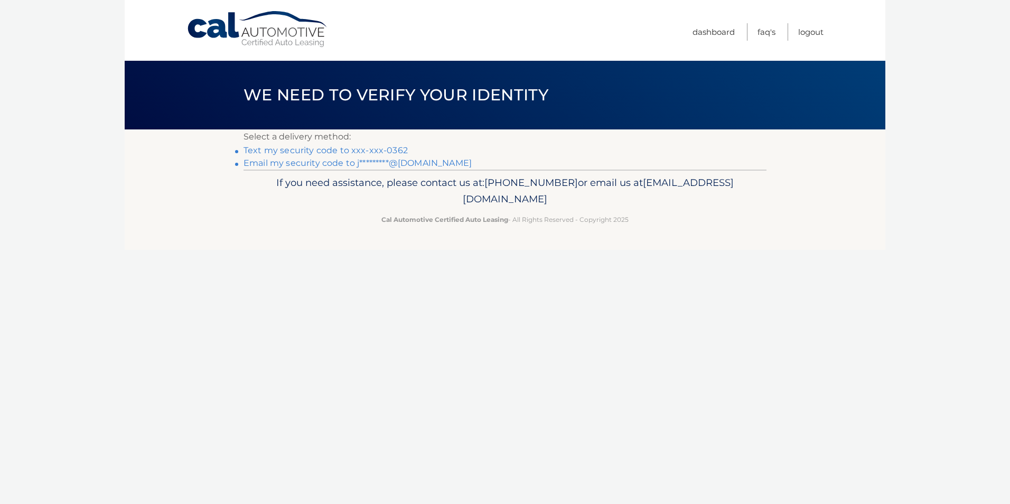  Describe the element at coordinates (505, 191) in the screenshot. I see `p: If you need assistance, please contact us at: or email us at` at that location.